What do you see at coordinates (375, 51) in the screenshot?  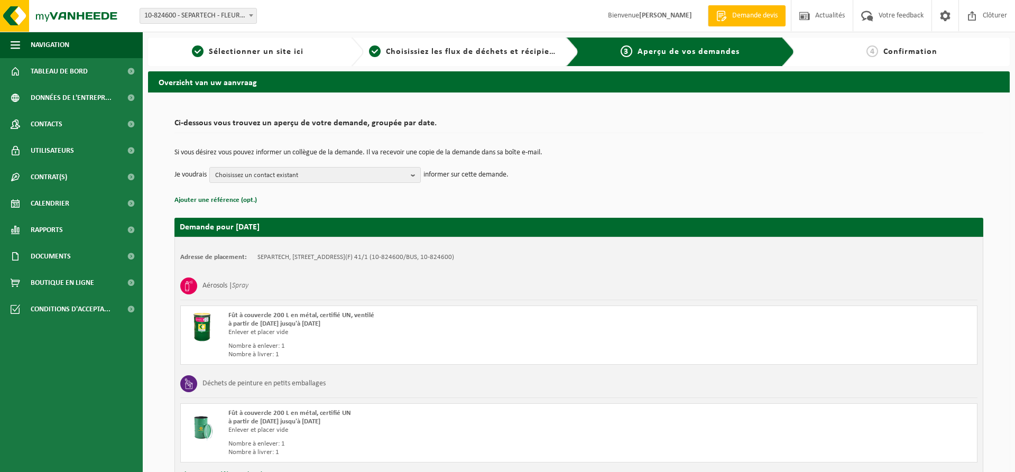 I see `span: 2` at bounding box center [375, 51].